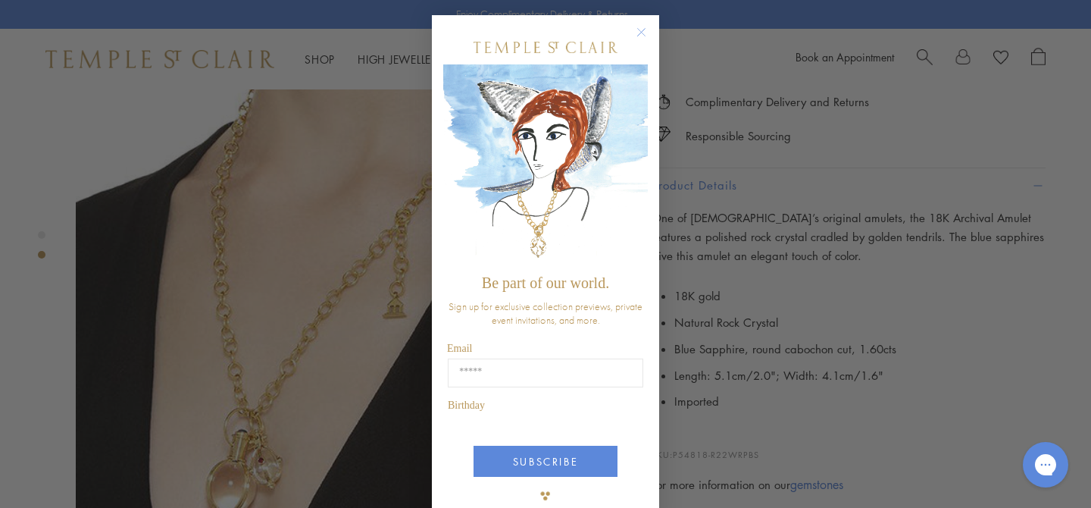 This screenshot has height=508, width=1091. What do you see at coordinates (545, 313) in the screenshot?
I see `span: Sign up for exclusive collection previews, private event invitations, and more.` at bounding box center [545, 313].